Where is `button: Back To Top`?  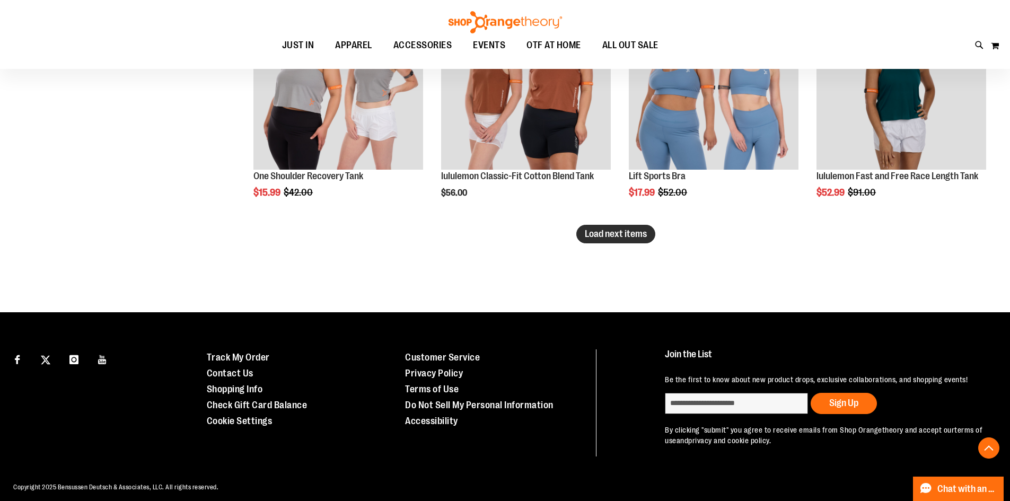
button: Back To Top is located at coordinates (988, 448).